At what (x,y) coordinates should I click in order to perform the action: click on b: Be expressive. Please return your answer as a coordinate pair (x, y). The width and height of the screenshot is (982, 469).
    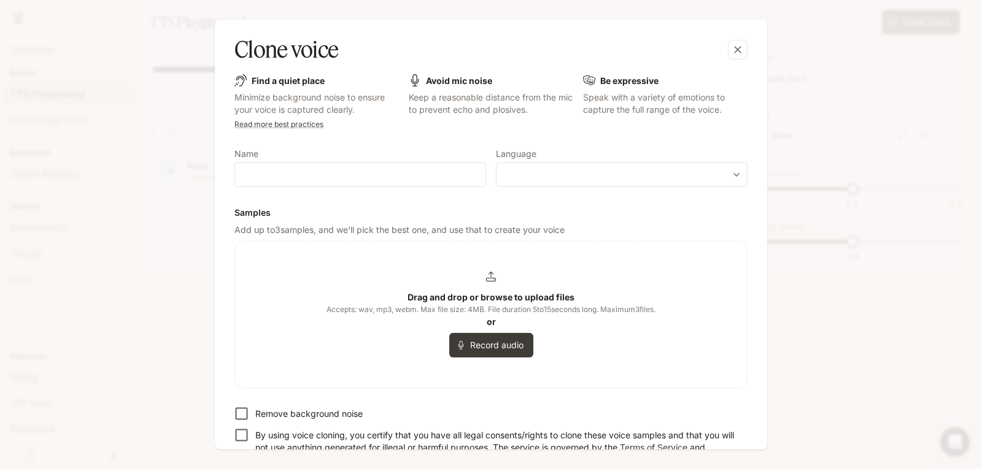
    Looking at the image, I should click on (629, 80).